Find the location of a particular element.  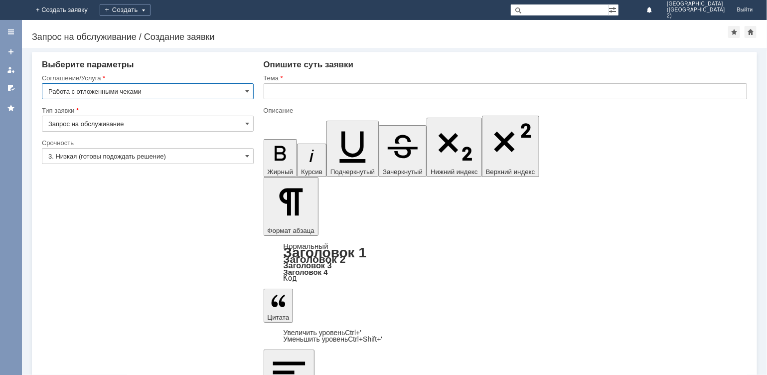

span: Выберите параметры is located at coordinates (88, 64).